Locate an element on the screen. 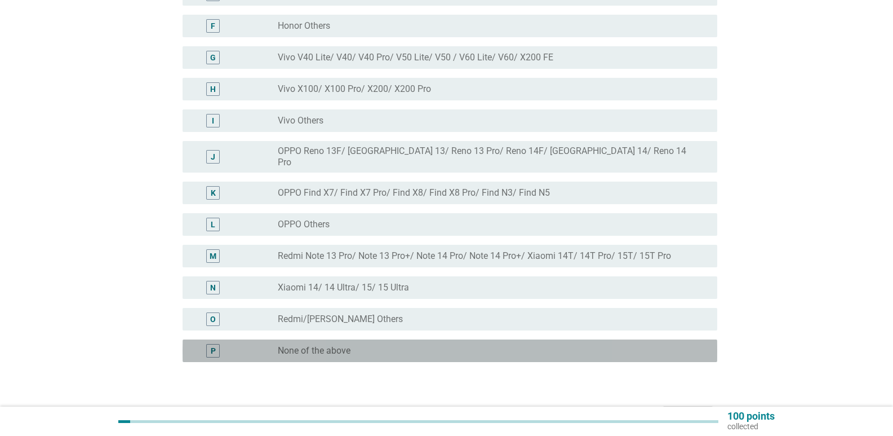 The height and width of the screenshot is (436, 893). label: OPPO Find X7/ Find X7 Pro/ Find X8/ Find X8 Pro/ Find N3/ Find N5 is located at coordinates (414, 193).